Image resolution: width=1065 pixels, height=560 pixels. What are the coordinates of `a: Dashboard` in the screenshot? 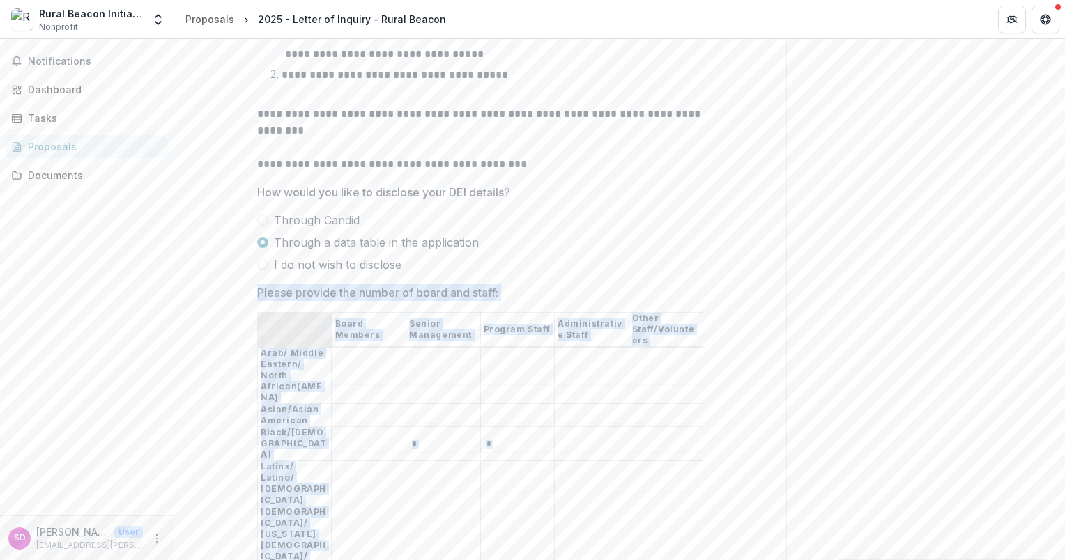 It's located at (86, 89).